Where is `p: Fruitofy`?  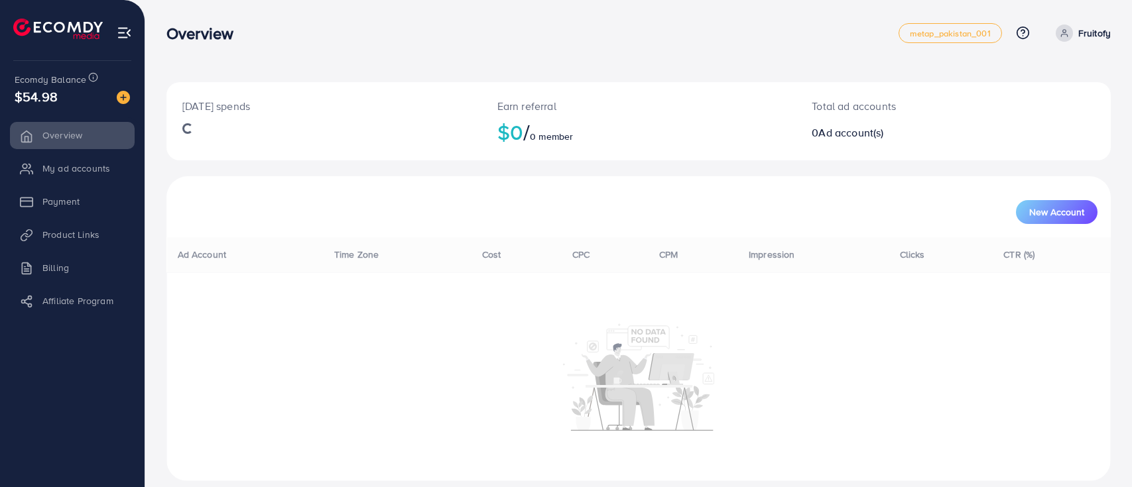
p: Fruitofy is located at coordinates (1094, 33).